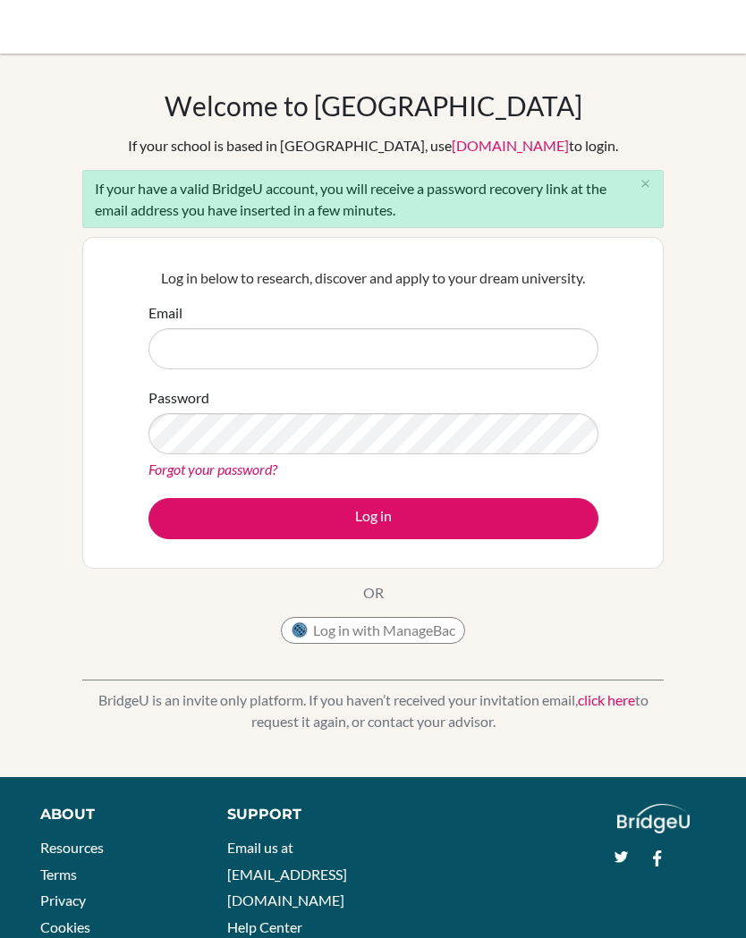 Image resolution: width=746 pixels, height=938 pixels. What do you see at coordinates (265, 926) in the screenshot?
I see `a: Help Center` at bounding box center [265, 926].